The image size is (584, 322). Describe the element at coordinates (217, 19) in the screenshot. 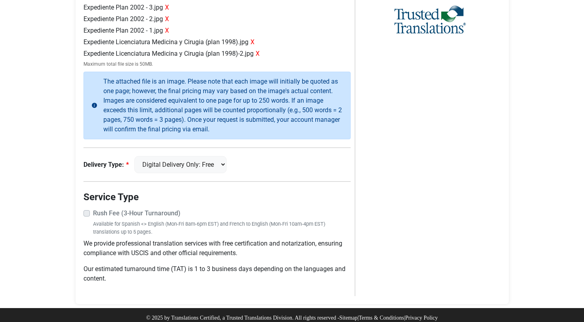

I see `div: Expediente Plan 2002 - 2.jpg` at that location.